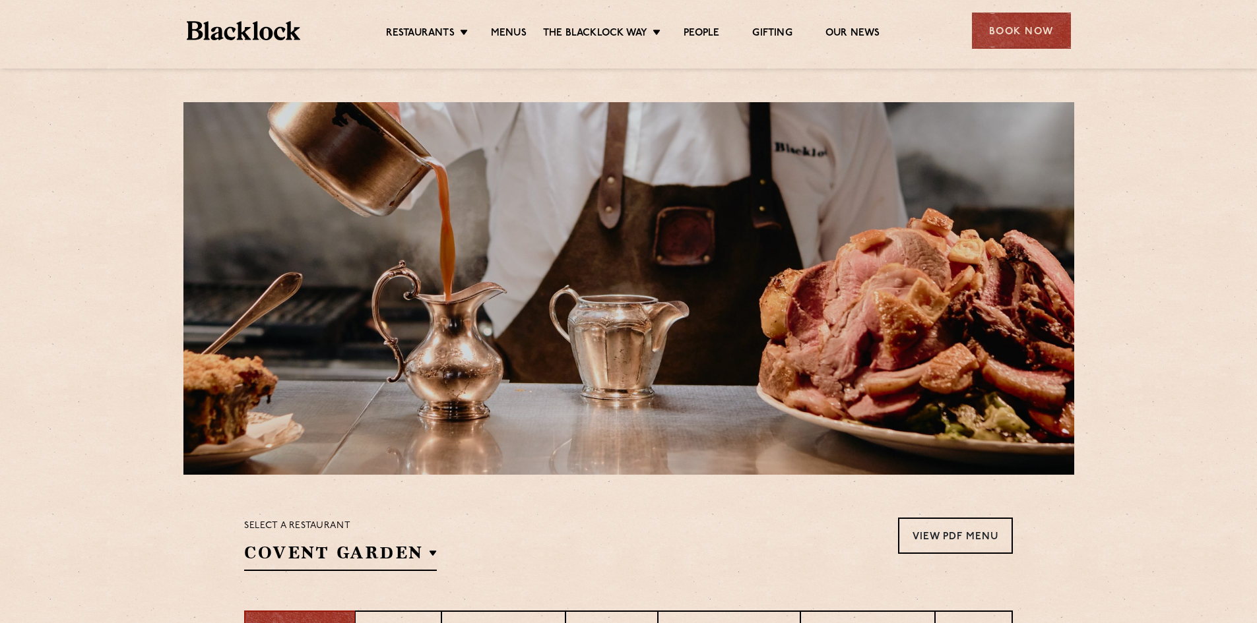 The width and height of the screenshot is (1257, 623). What do you see at coordinates (852, 34) in the screenshot?
I see `a: Our News` at bounding box center [852, 34].